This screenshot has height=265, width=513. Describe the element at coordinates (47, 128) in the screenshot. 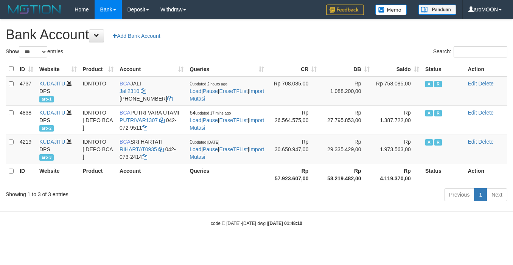

I see `span: aro-2` at that location.